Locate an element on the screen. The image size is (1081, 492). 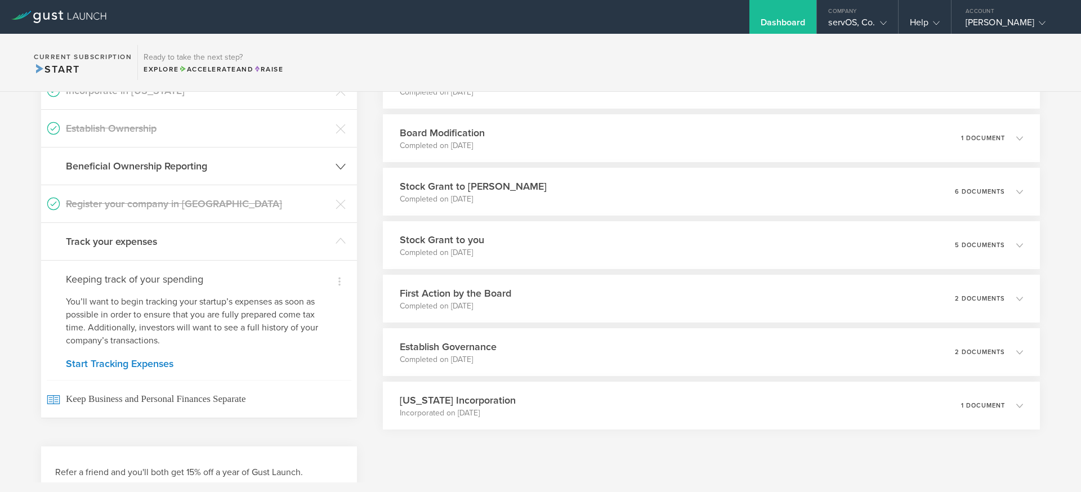
h3: Board Modification is located at coordinates (442, 133).